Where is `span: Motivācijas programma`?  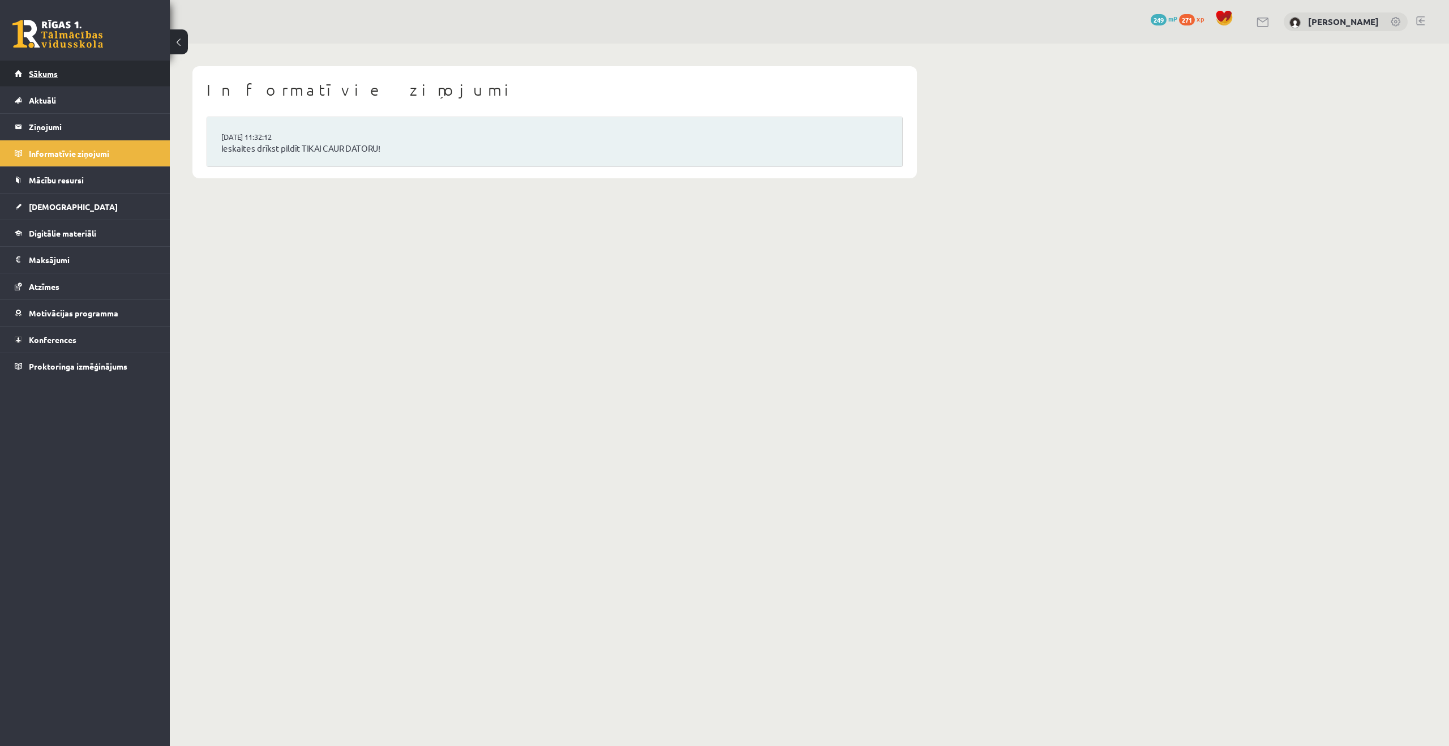 span: Motivācijas programma is located at coordinates (74, 313).